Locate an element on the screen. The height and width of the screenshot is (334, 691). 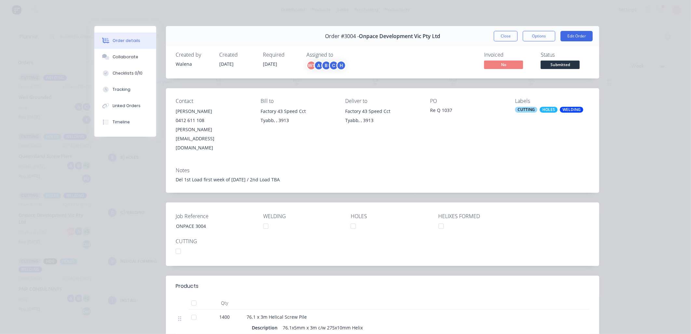
button: Tracking is located at coordinates (125, 89).